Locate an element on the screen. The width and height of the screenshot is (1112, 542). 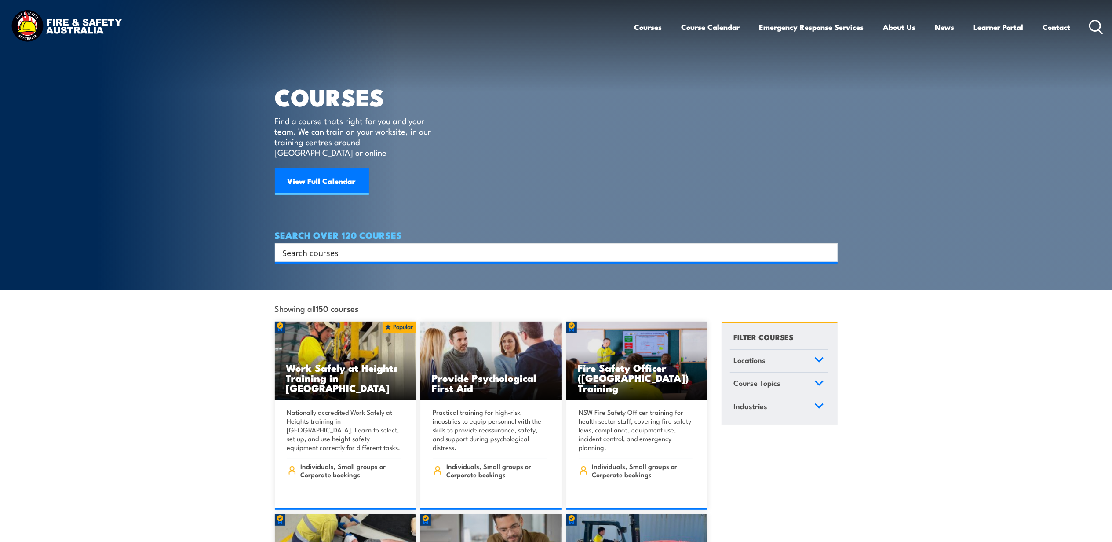
input: Search input is located at coordinates (550, 252).